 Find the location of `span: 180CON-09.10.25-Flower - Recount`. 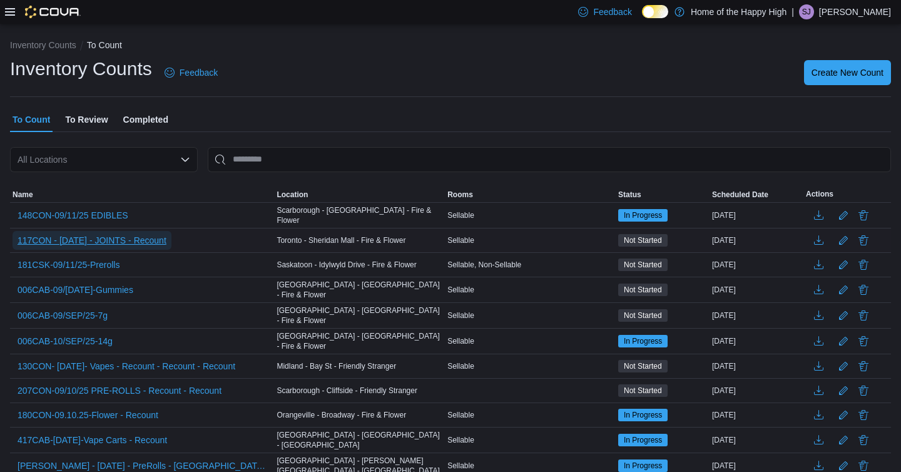

span: 180CON-09.10.25-Flower - Recount is located at coordinates (88, 415).